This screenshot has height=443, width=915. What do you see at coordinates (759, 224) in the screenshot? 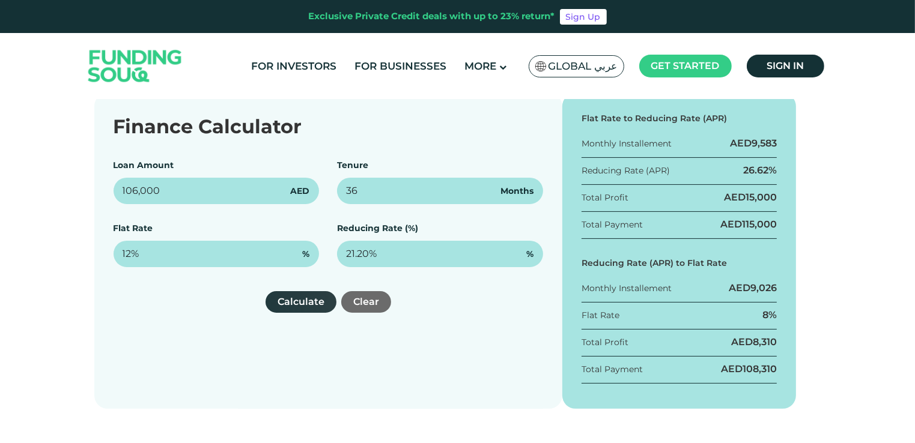
I see `span: 115,000` at bounding box center [759, 224].